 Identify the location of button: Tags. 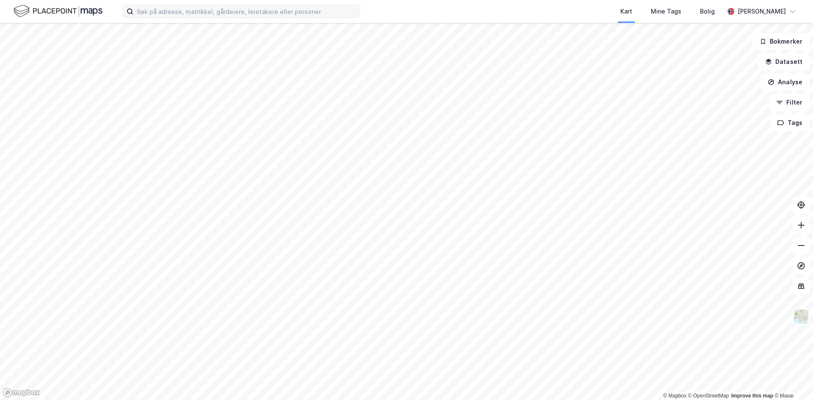
(789, 123).